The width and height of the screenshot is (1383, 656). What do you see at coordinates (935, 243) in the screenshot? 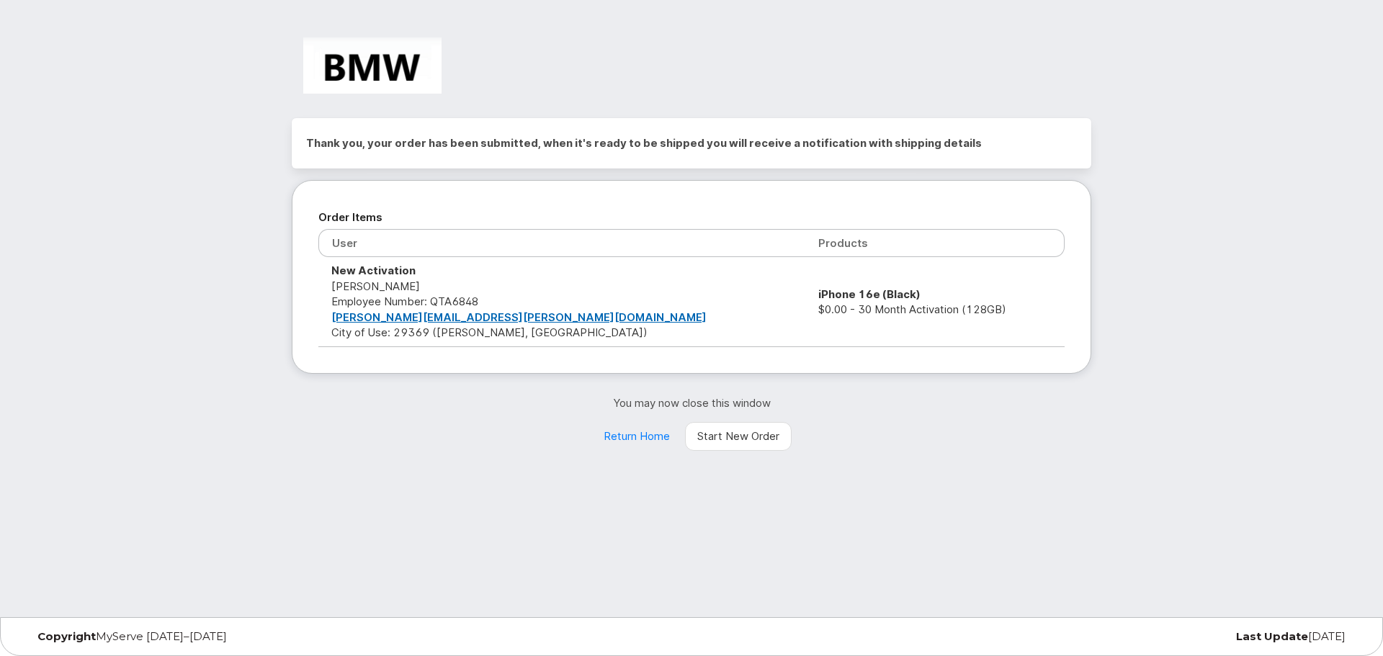
I see `th: Products` at bounding box center [935, 243].